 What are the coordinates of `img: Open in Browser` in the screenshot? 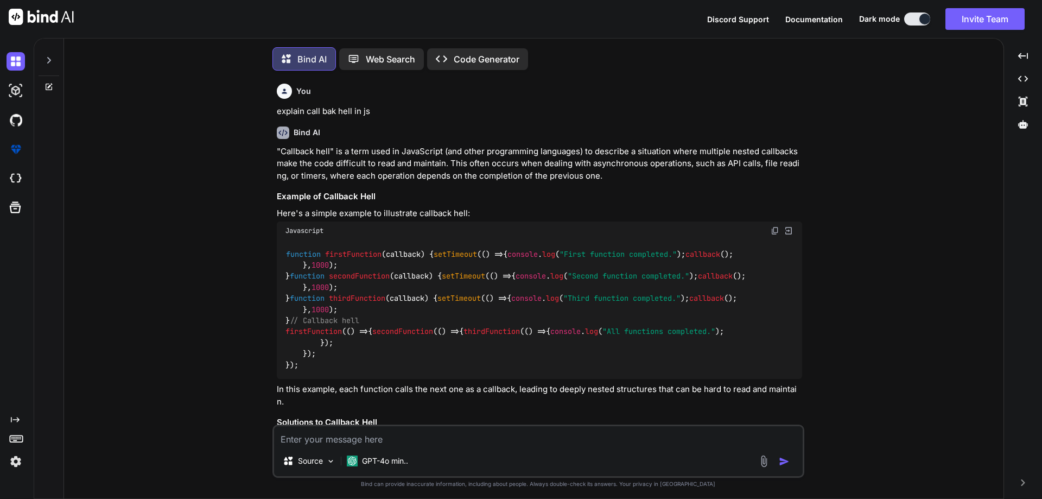 It's located at (789, 231).